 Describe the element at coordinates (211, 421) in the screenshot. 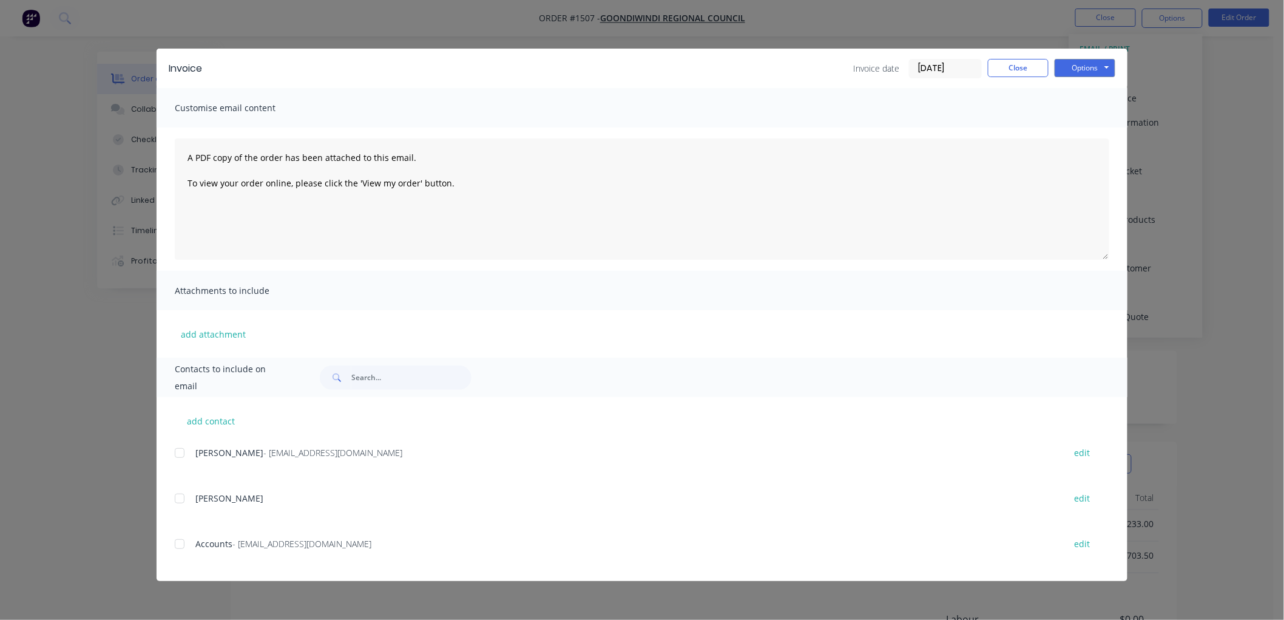

I see `button: add contact` at that location.